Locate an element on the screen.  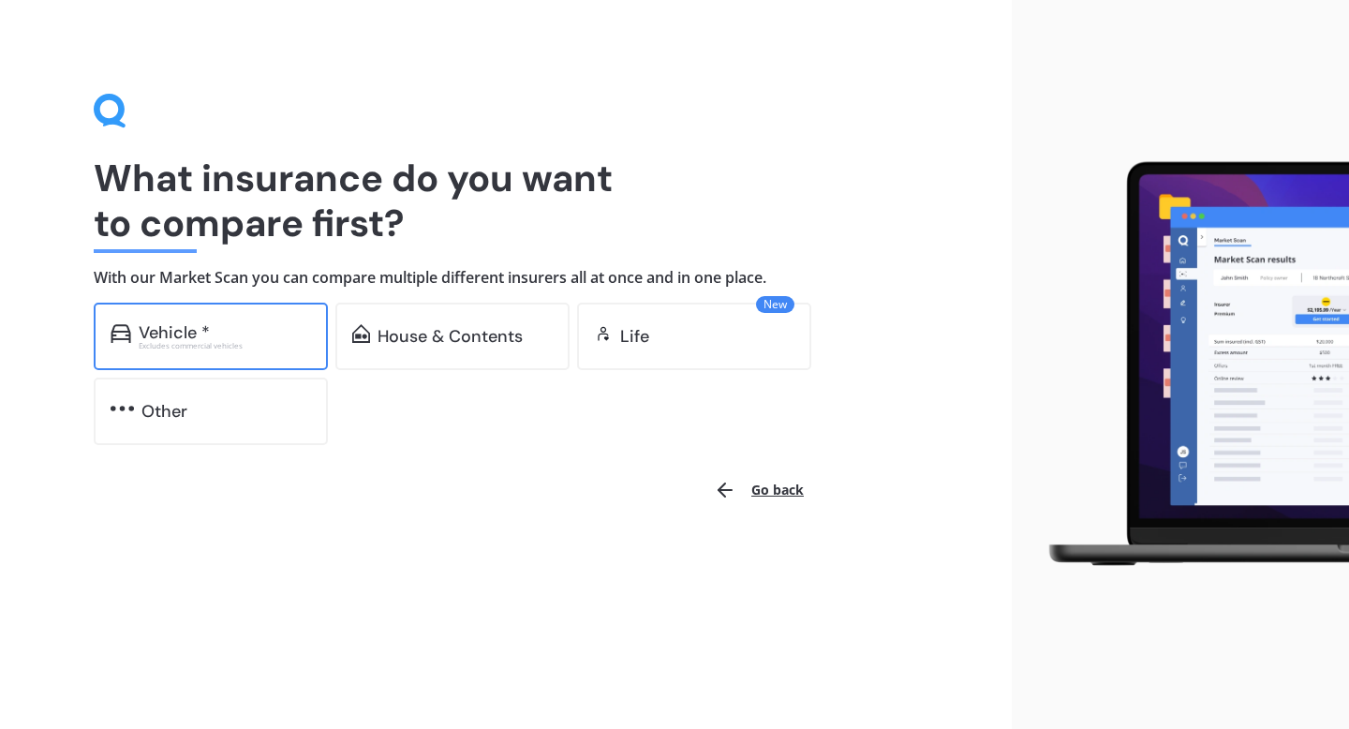
img: life.f720d6a2d7cdcd3ad642.svg is located at coordinates (603, 334).